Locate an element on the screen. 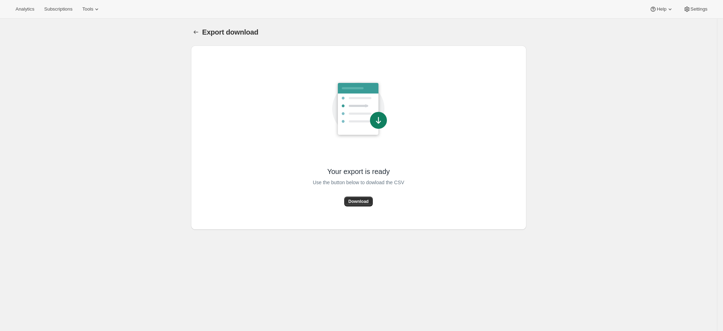 The width and height of the screenshot is (723, 331). span: Tools is located at coordinates (88, 9).